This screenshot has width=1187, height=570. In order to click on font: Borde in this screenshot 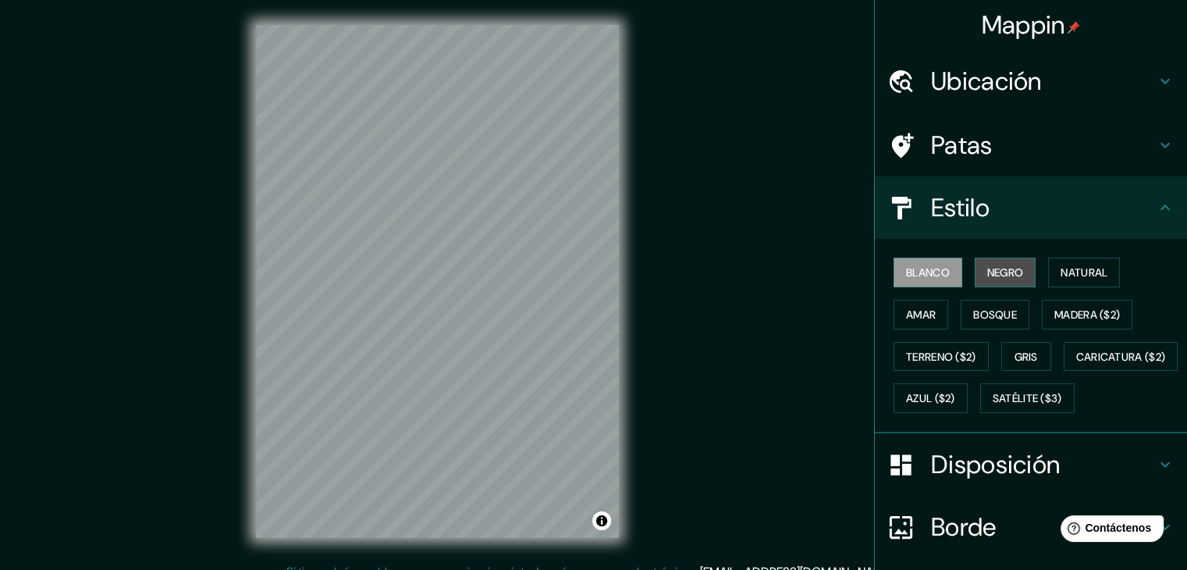, I will do `click(964, 527)`.